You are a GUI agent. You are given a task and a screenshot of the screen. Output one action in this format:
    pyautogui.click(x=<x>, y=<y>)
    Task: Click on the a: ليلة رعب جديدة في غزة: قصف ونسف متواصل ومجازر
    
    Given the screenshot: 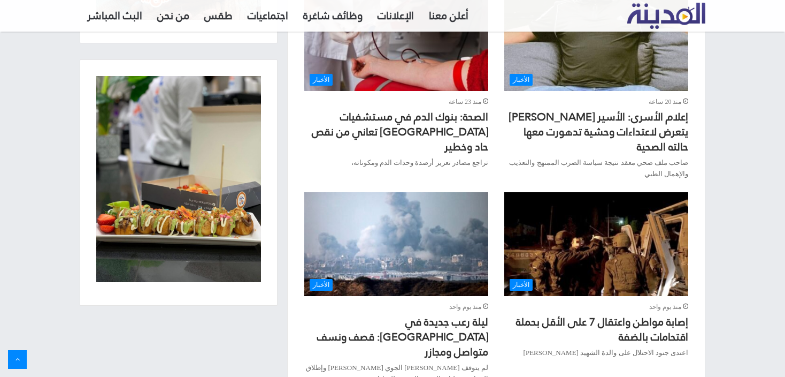 What is the action you would take?
    pyautogui.click(x=396, y=244)
    